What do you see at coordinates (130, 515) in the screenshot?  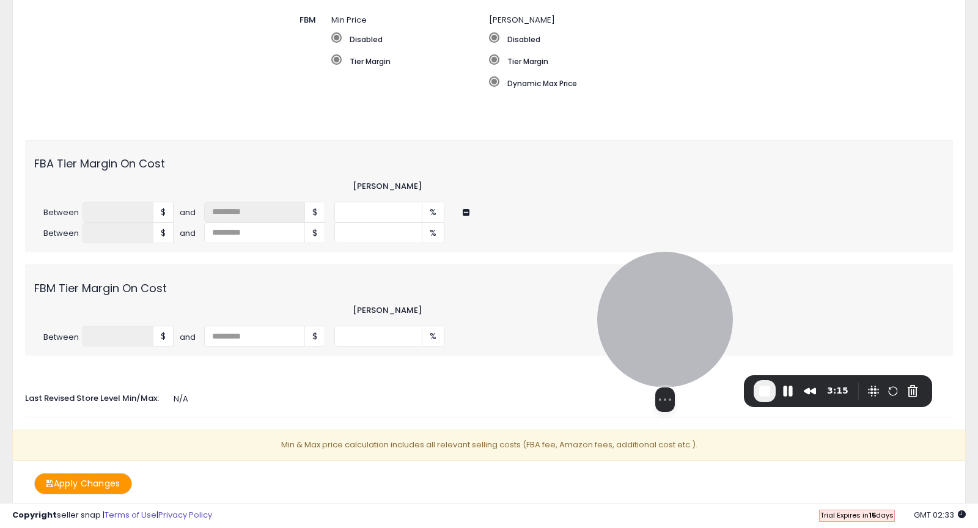 I see `a: Terms of Use` at bounding box center [130, 515].